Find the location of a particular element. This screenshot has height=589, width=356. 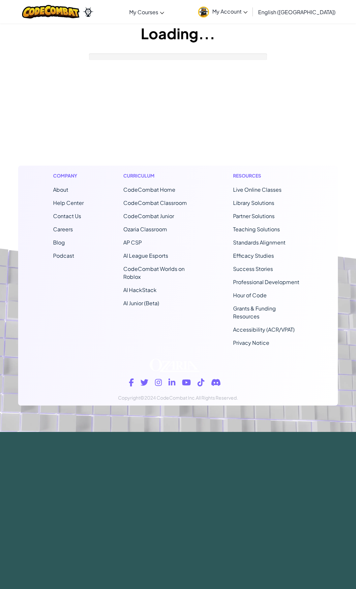

a: Partner Solutions is located at coordinates (254, 216).